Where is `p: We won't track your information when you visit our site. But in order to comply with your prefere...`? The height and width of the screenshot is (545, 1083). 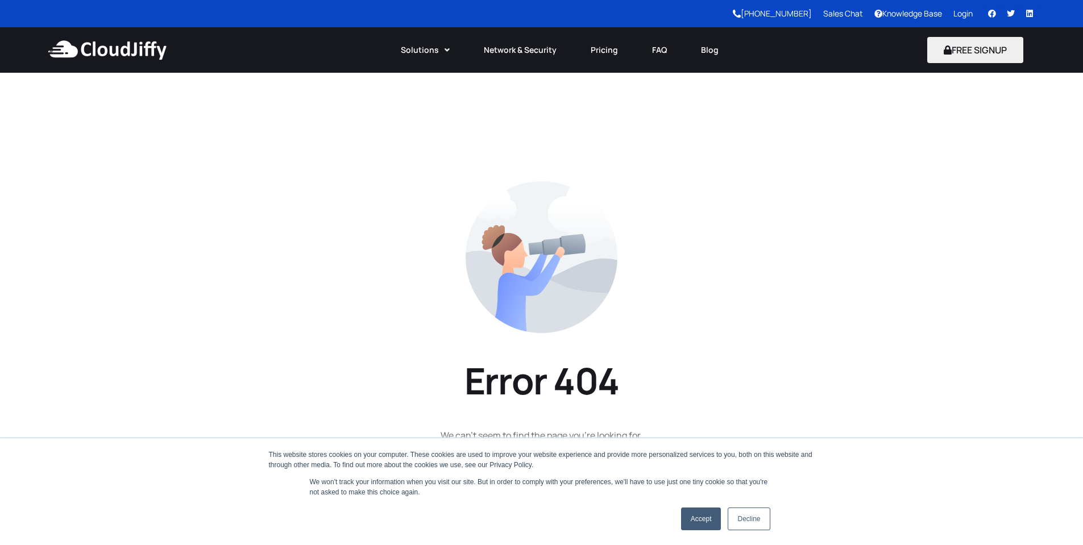 p: We won't track your information when you visit our site. But in order to comply with your prefere... is located at coordinates (542, 487).